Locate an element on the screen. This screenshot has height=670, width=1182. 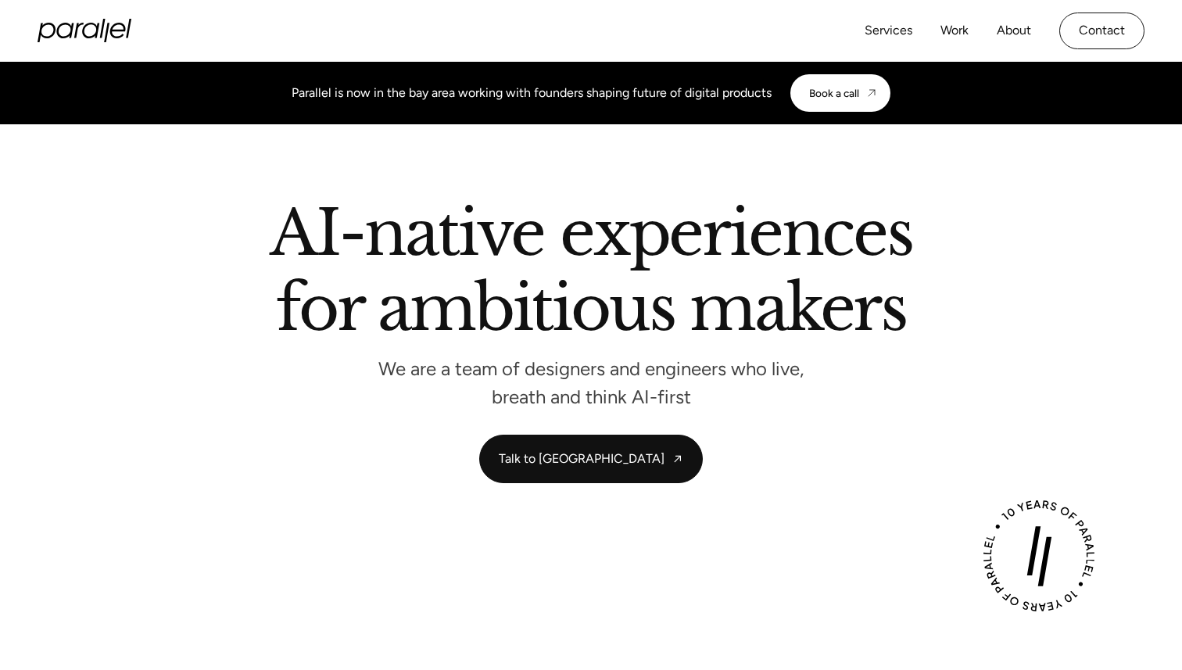
a: Work is located at coordinates (955, 30).